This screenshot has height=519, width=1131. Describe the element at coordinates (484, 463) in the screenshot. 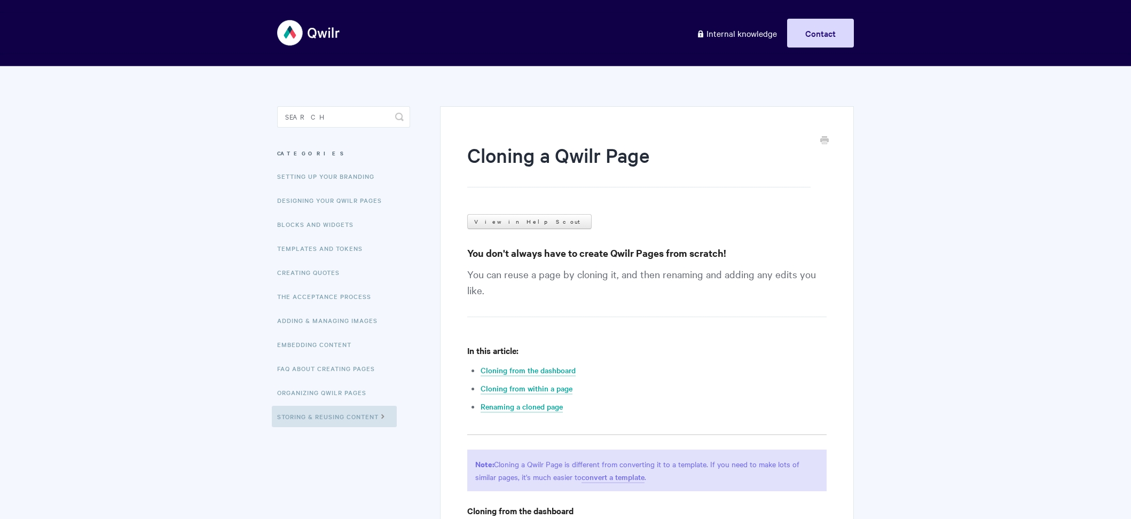

I see `strong: Note:` at that location.